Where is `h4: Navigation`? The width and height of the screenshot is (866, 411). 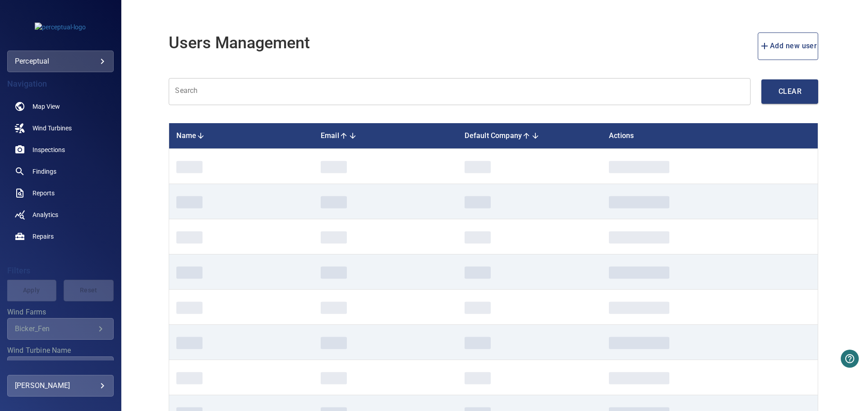
h4: Navigation is located at coordinates (60, 84).